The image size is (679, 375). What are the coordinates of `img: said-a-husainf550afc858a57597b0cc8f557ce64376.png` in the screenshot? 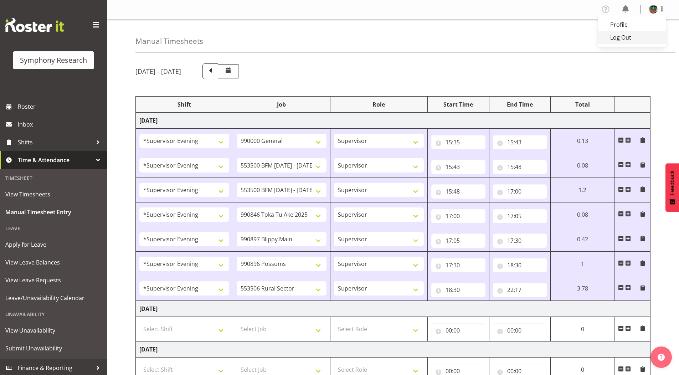 It's located at (653, 9).